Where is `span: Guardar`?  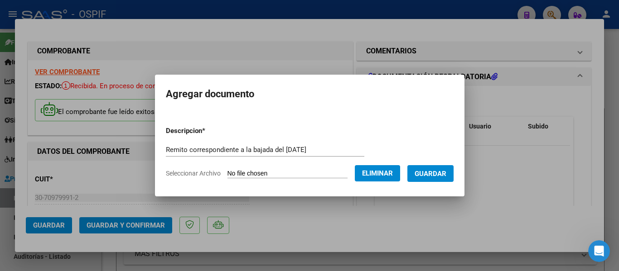
span: Guardar is located at coordinates (430, 174).